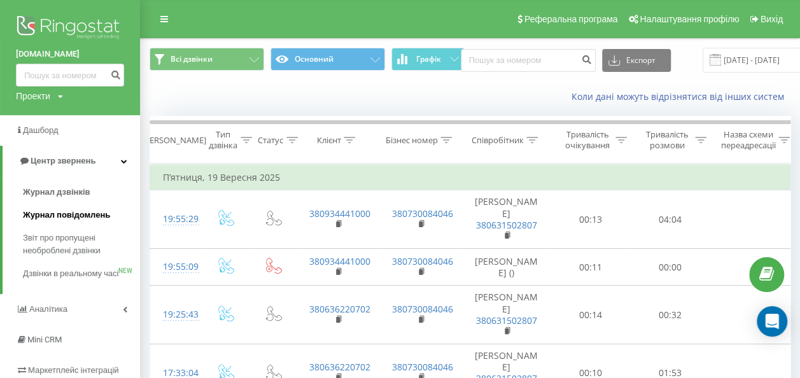 The image size is (800, 378). I want to click on button: Графік, so click(428, 59).